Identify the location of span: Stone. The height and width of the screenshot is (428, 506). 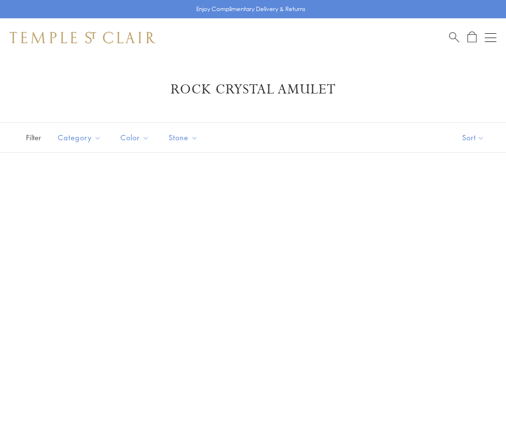
(184, 137).